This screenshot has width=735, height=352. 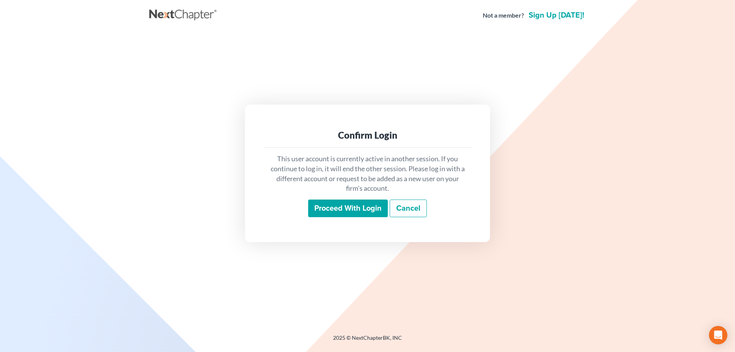 What do you see at coordinates (503, 15) in the screenshot?
I see `strong: Not a member?` at bounding box center [503, 15].